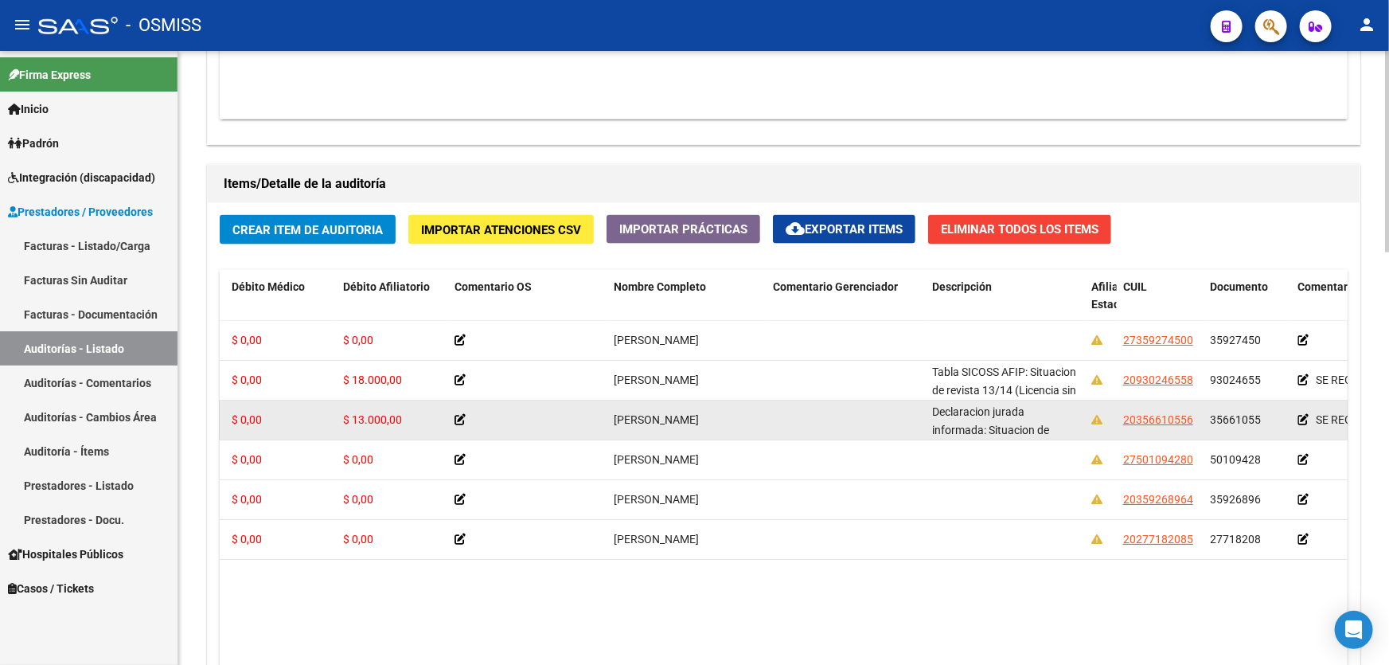 This screenshot has height=665, width=1389. What do you see at coordinates (783, 184) in the screenshot?
I see `h1: Items/Detalle de la auditoría` at bounding box center [783, 184].